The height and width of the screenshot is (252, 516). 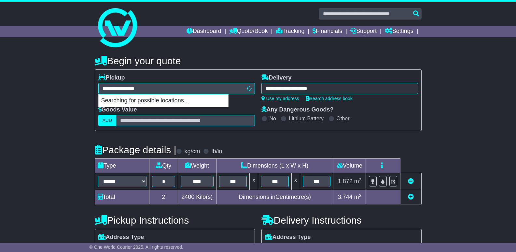 I want to click on td: 2, so click(x=163, y=197).